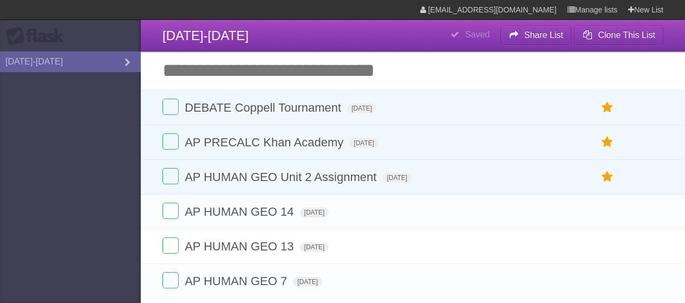  I want to click on button: Share List, so click(536, 35).